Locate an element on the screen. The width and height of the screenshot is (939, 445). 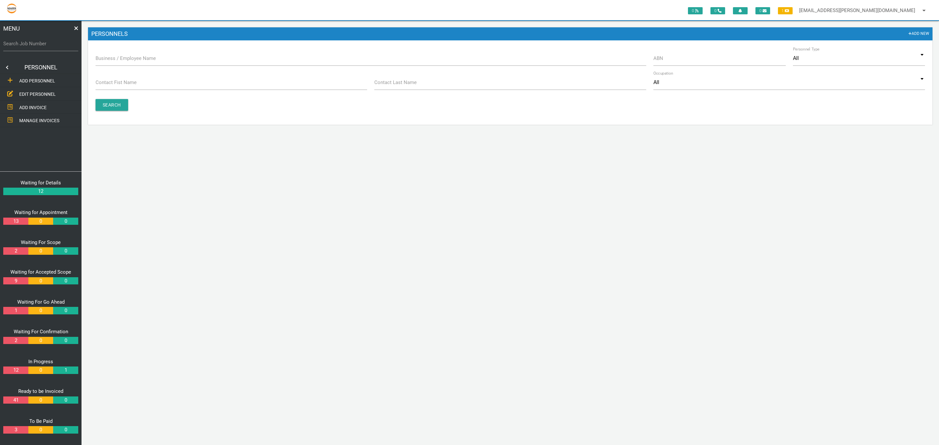
a: Waiting For Scope is located at coordinates (41, 243).